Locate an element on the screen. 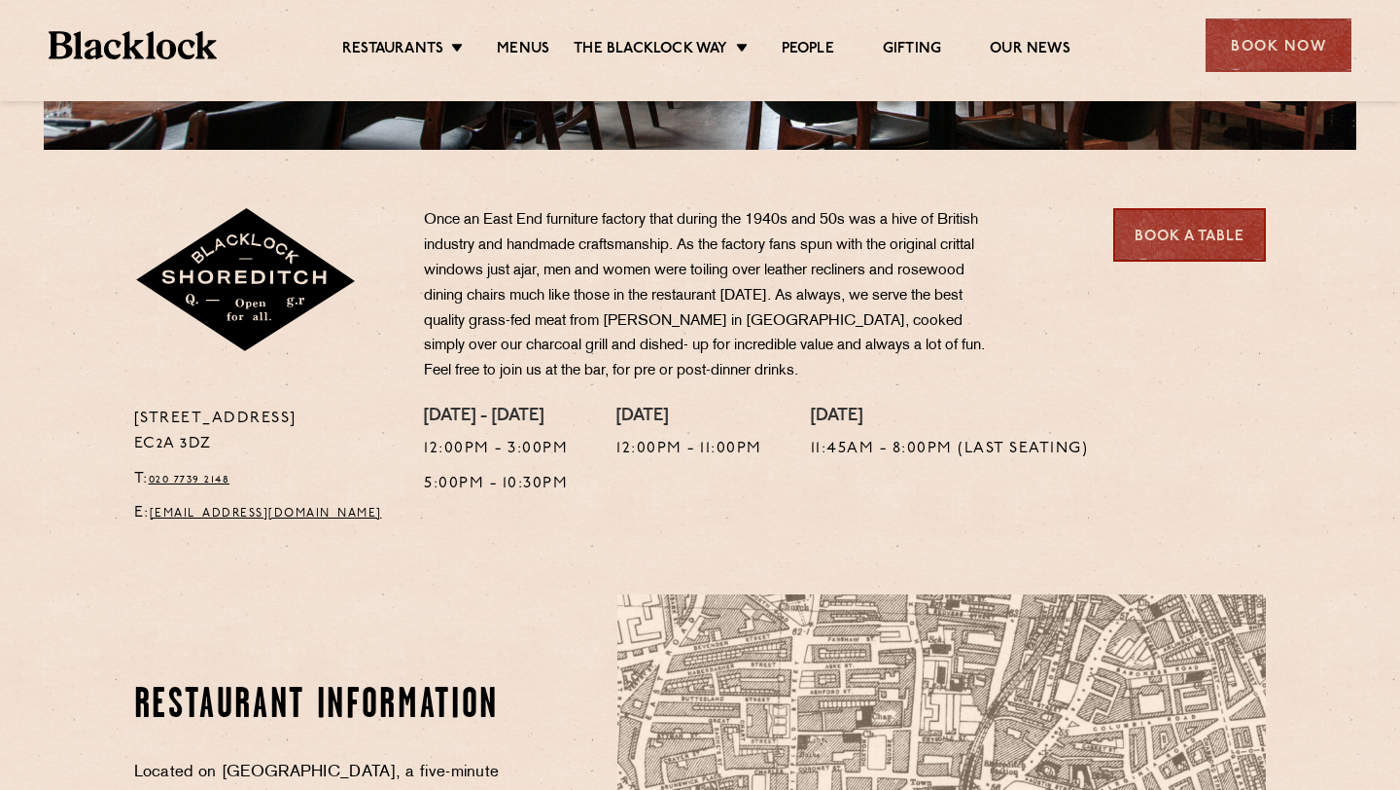  a: Gifting is located at coordinates (912, 51).